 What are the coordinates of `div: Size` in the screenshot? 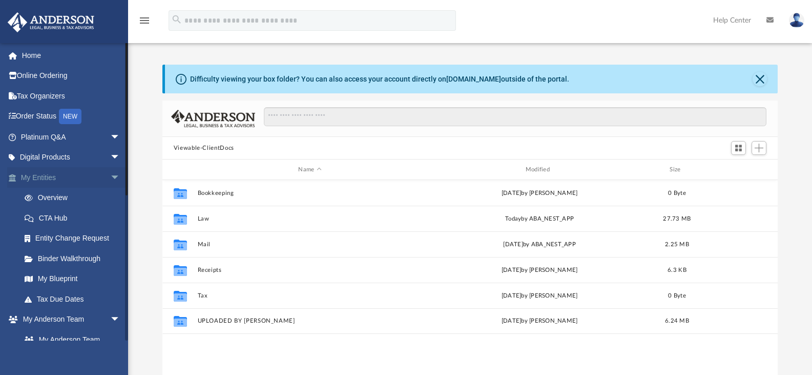 It's located at (677, 170).